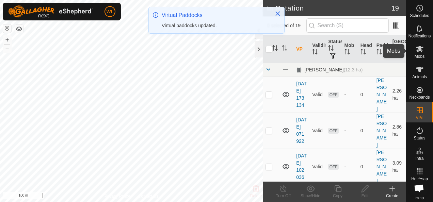 Image resolution: width=433 pixels, height=202 pixels. What do you see at coordinates (419, 198) in the screenshot?
I see `span: Help` at bounding box center [419, 198].